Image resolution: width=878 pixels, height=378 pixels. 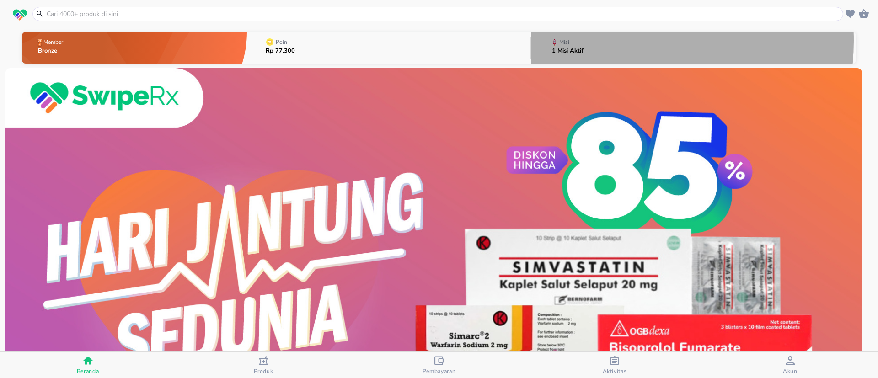 I want to click on p: Poin, so click(x=281, y=42).